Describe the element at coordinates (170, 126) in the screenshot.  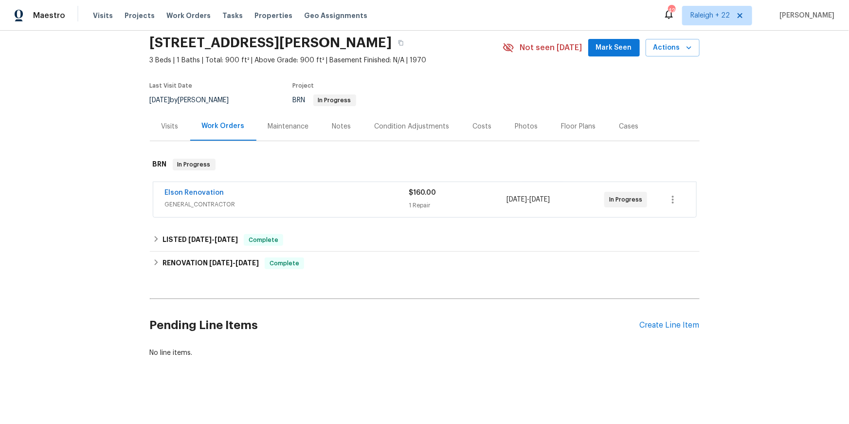
I see `div: Visits` at that location.